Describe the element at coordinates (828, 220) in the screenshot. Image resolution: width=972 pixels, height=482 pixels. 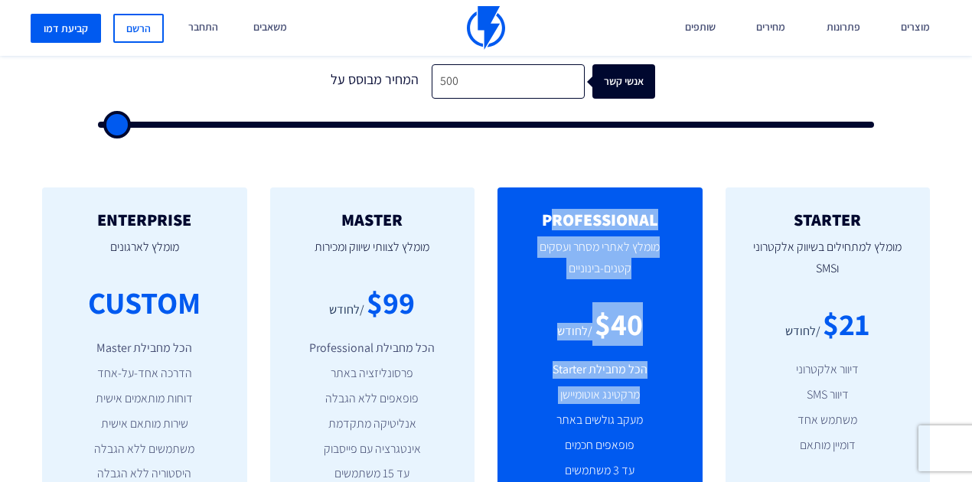
I see `h2: STARTER` at that location.